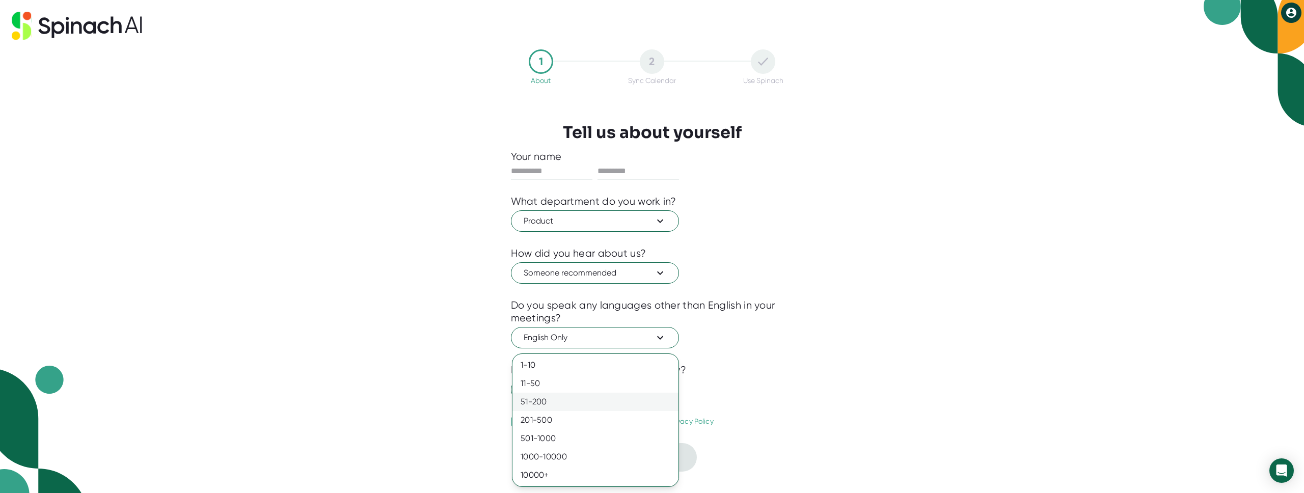 This screenshot has width=1304, height=493. I want to click on div: 1-10, so click(595, 365).